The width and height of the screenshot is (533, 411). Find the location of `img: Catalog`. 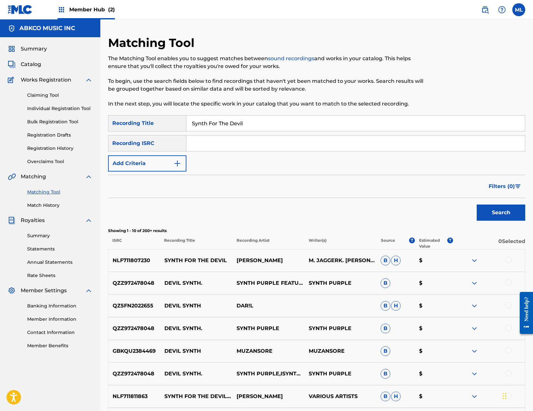

img: Catalog is located at coordinates (12, 64).